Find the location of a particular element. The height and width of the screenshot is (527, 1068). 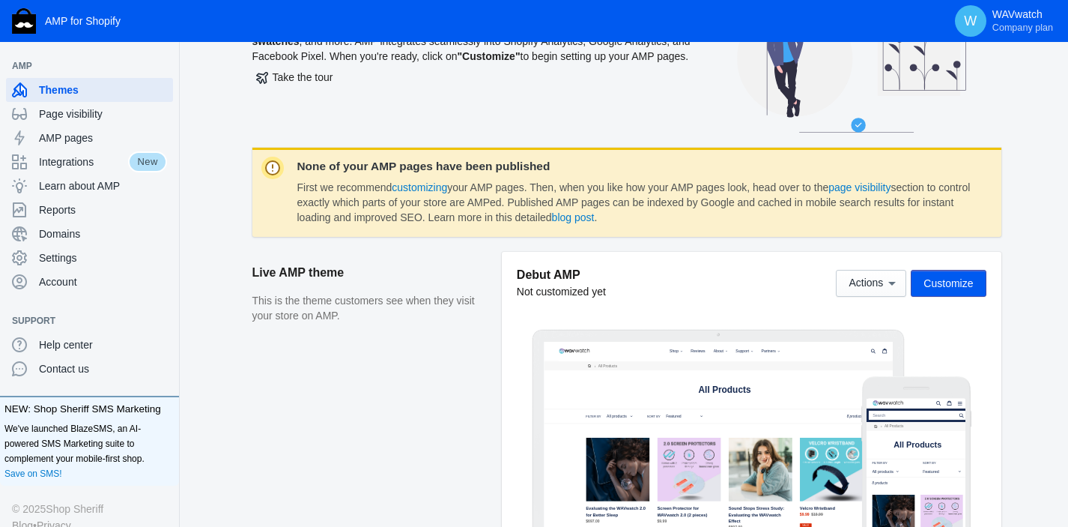

span: About is located at coordinates (512, 29).